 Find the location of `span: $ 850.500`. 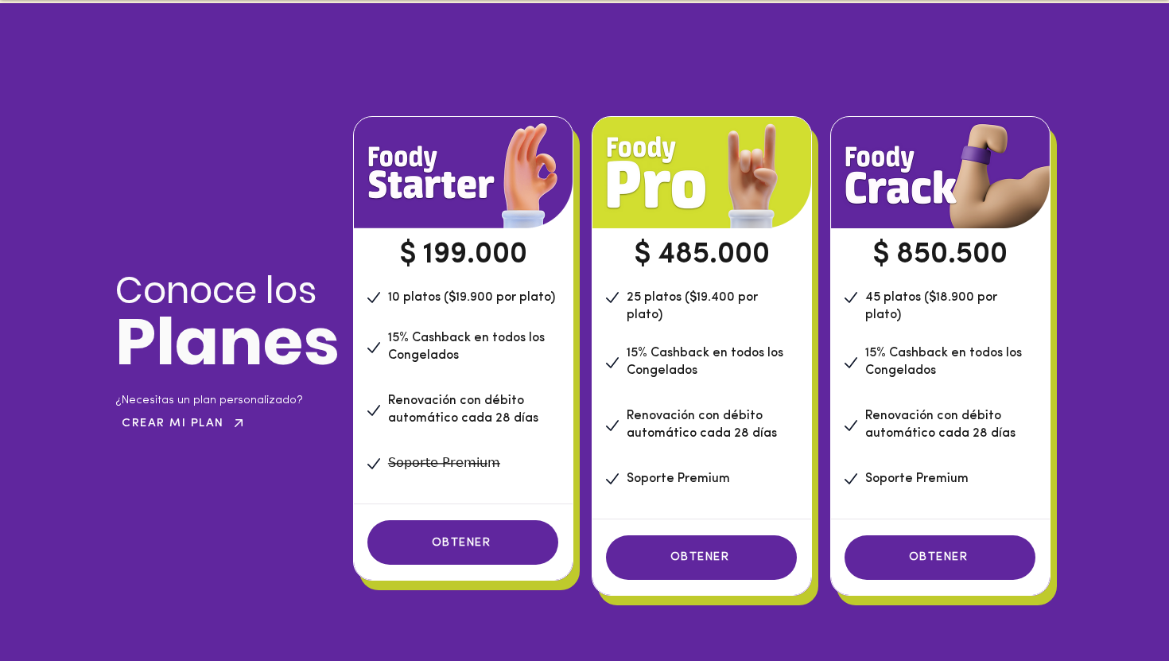

span: $ 850.500 is located at coordinates (940, 254).